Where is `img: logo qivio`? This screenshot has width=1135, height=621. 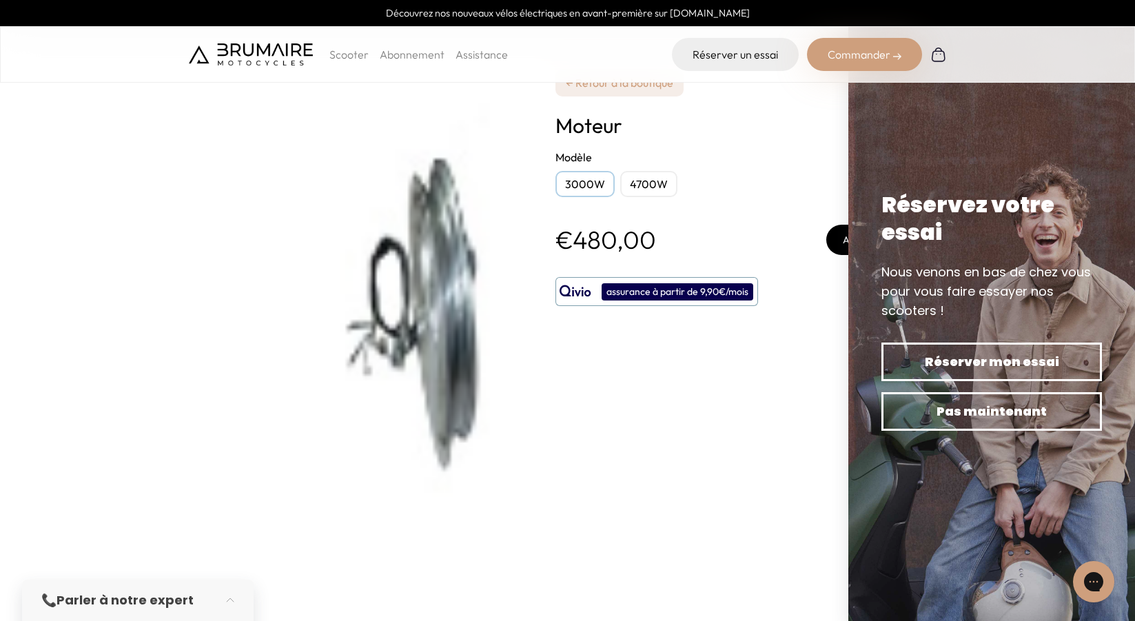
img: logo qivio is located at coordinates (575, 291).